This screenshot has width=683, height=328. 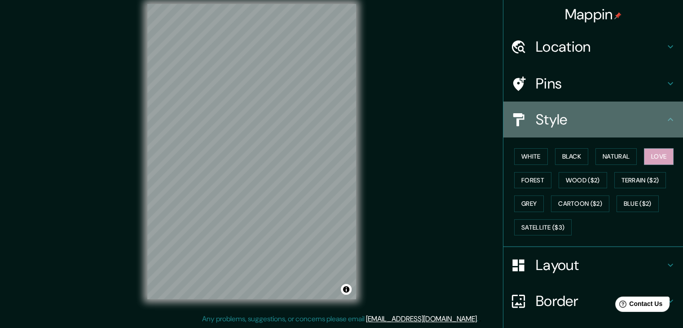 I want to click on button: Natural, so click(x=617, y=156).